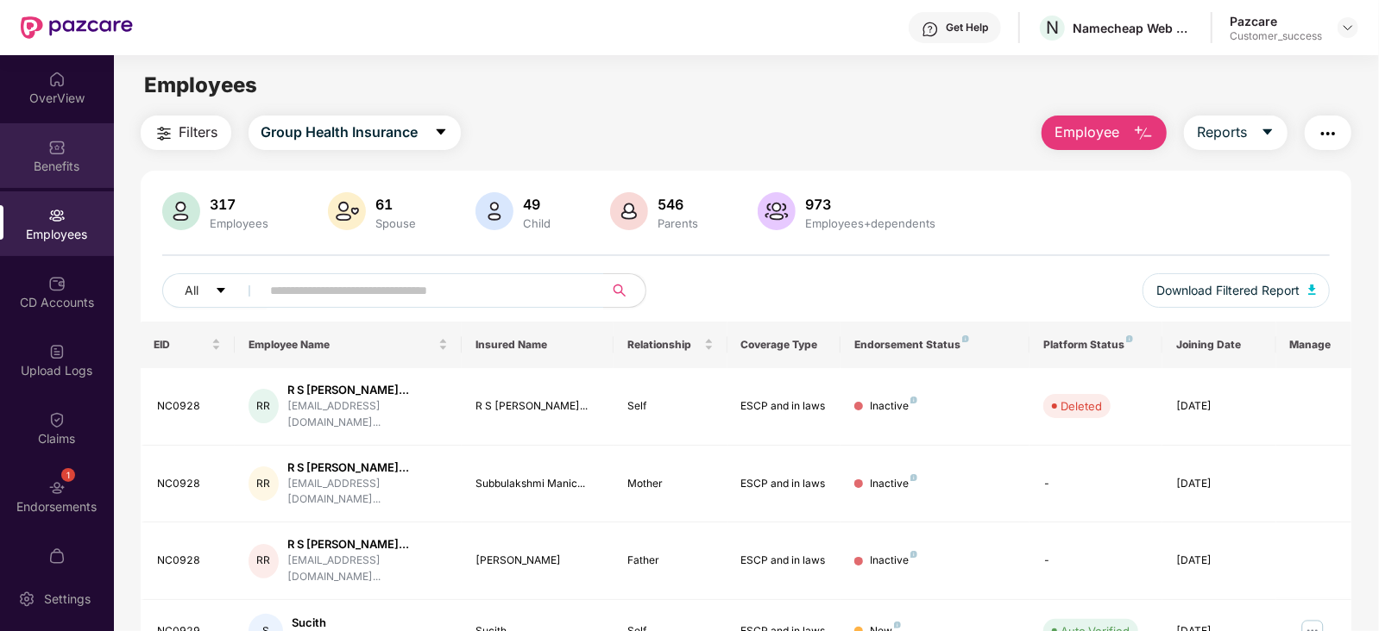  Describe the element at coordinates (57, 284) in the screenshot. I see `img: svg+xml;base64,PHN2ZyBpZD0iQ0RfQWNjb3VudHMiIGRhdGEtbmFtZT0iQ0QgQWNjb3VudHMiIHhtbG5zPSJodHRwOi8vd3...` at that location.